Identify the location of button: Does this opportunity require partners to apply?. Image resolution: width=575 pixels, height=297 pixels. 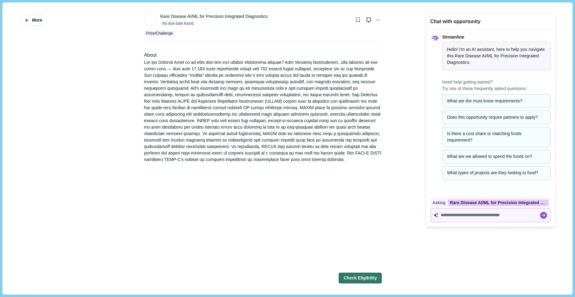
(496, 117).